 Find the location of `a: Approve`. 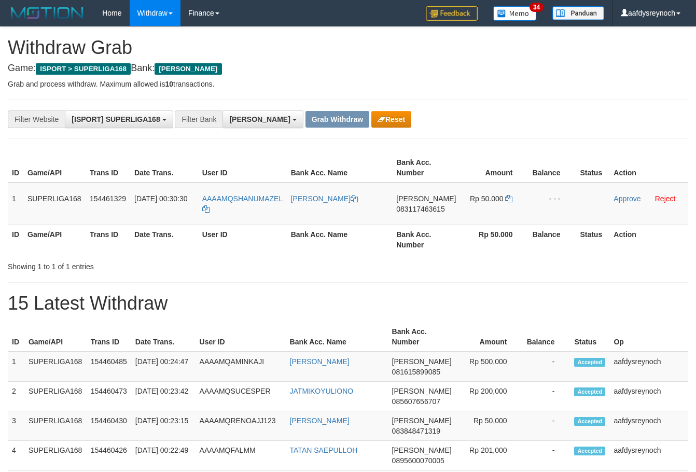

a: Approve is located at coordinates (627, 199).